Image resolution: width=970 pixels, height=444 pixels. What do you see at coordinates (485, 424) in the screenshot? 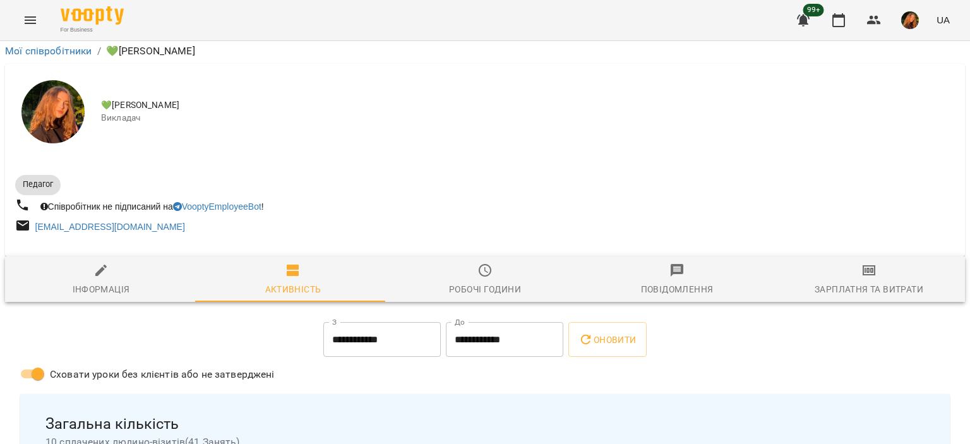
I see `span: Загальна кількість` at bounding box center [485, 424].